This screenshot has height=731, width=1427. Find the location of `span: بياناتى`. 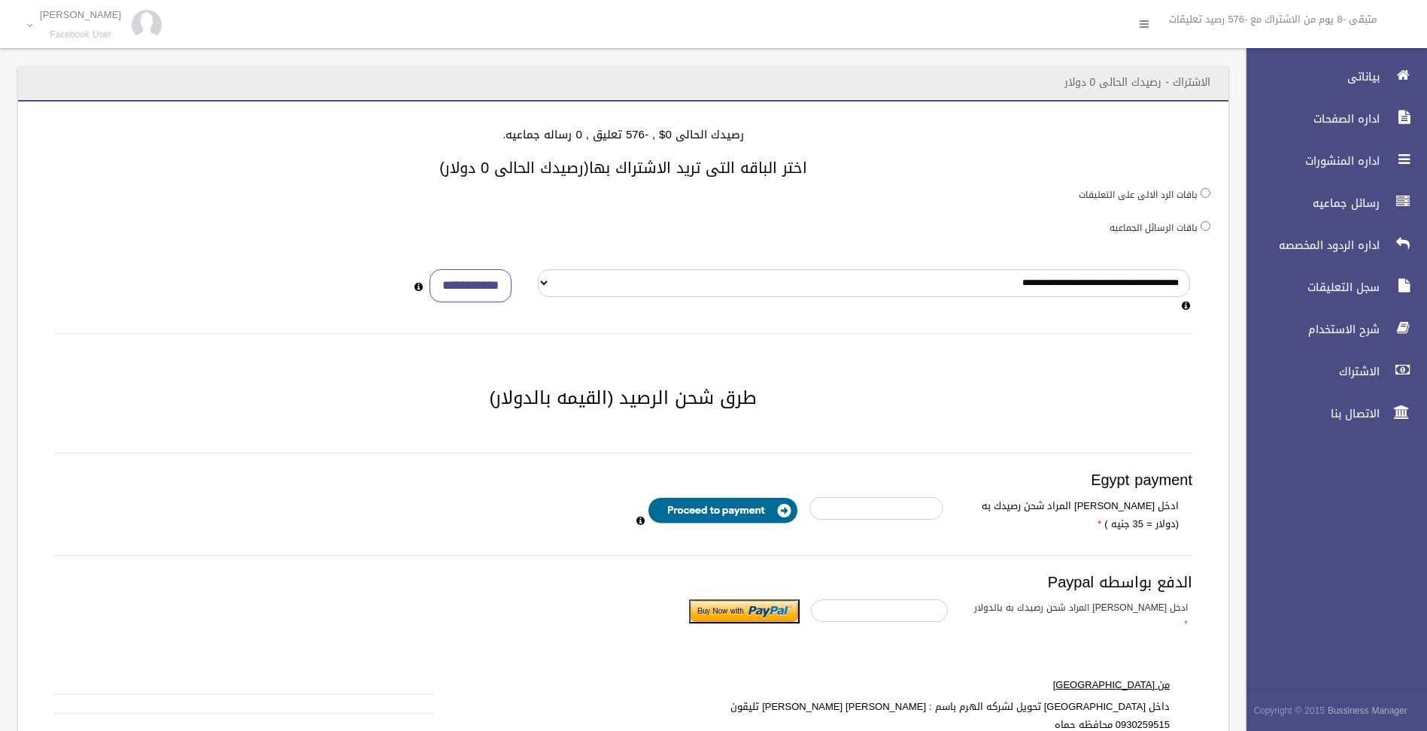

span: بياناتى is located at coordinates (1309, 77).